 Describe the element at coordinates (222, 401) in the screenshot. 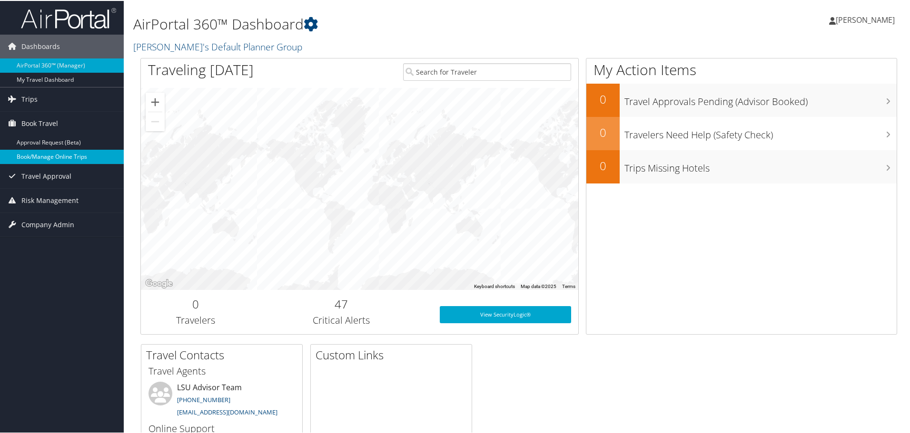

I see `li: LSU Advisor Team` at that location.